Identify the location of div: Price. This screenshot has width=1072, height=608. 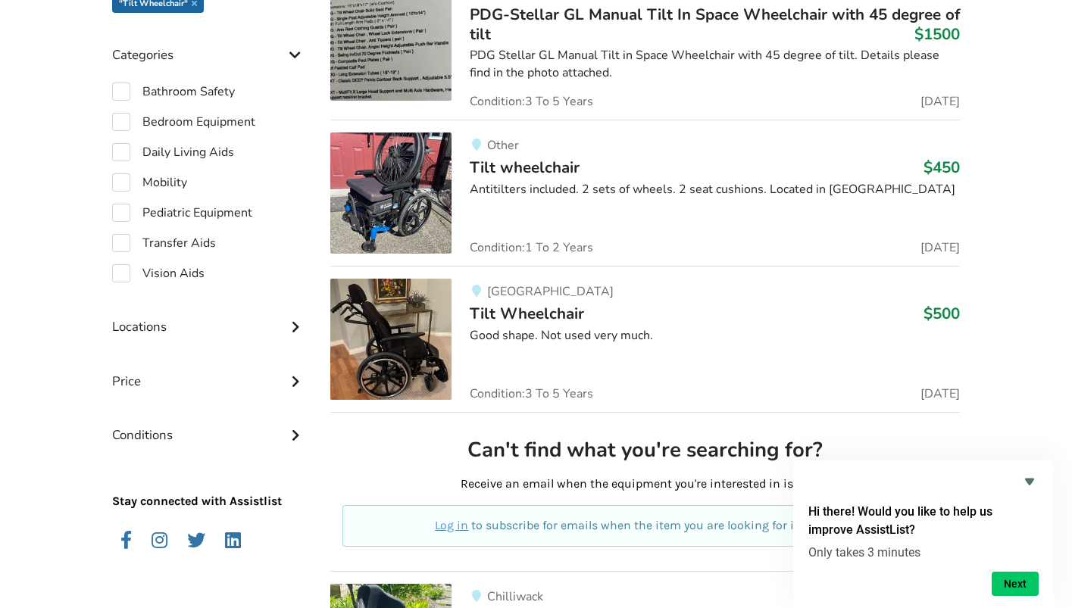
(209, 370).